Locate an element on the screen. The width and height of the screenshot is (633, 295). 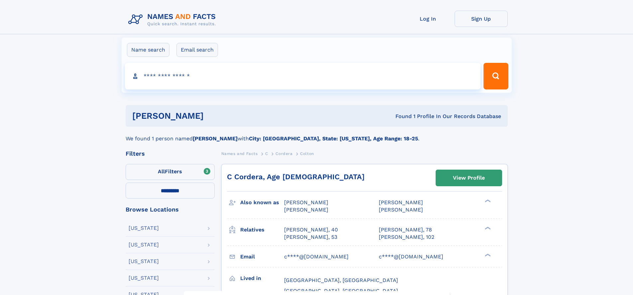
button: Search Button is located at coordinates (496, 76).